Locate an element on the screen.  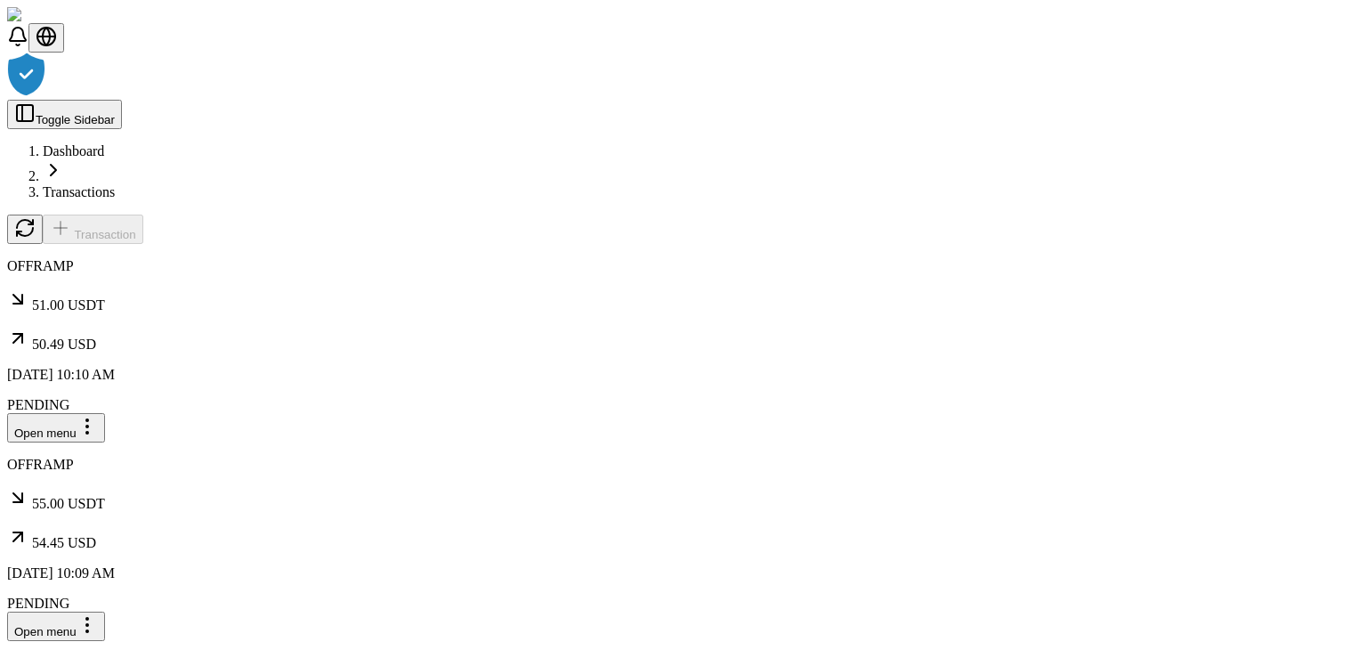
nav: breadcrumb is located at coordinates (684, 172).